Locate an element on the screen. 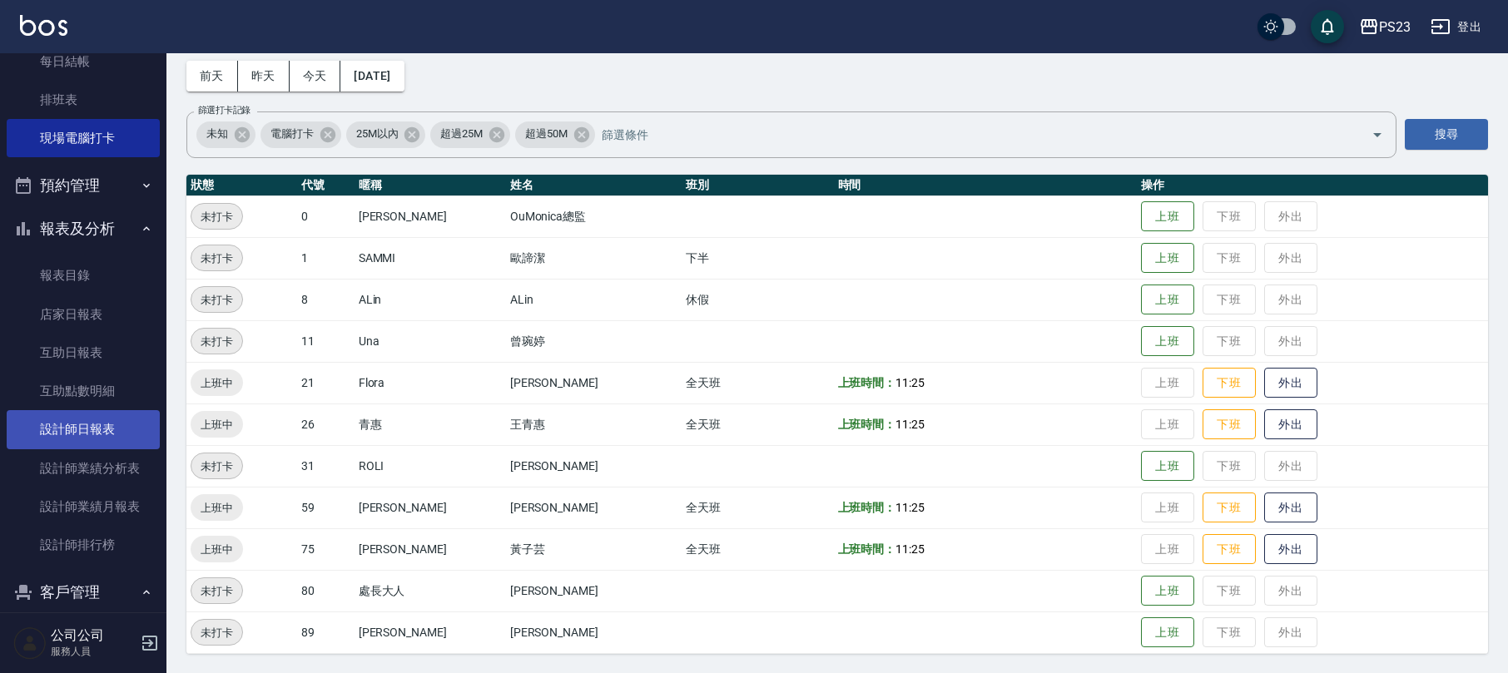  button: 登出 is located at coordinates (1456, 27).